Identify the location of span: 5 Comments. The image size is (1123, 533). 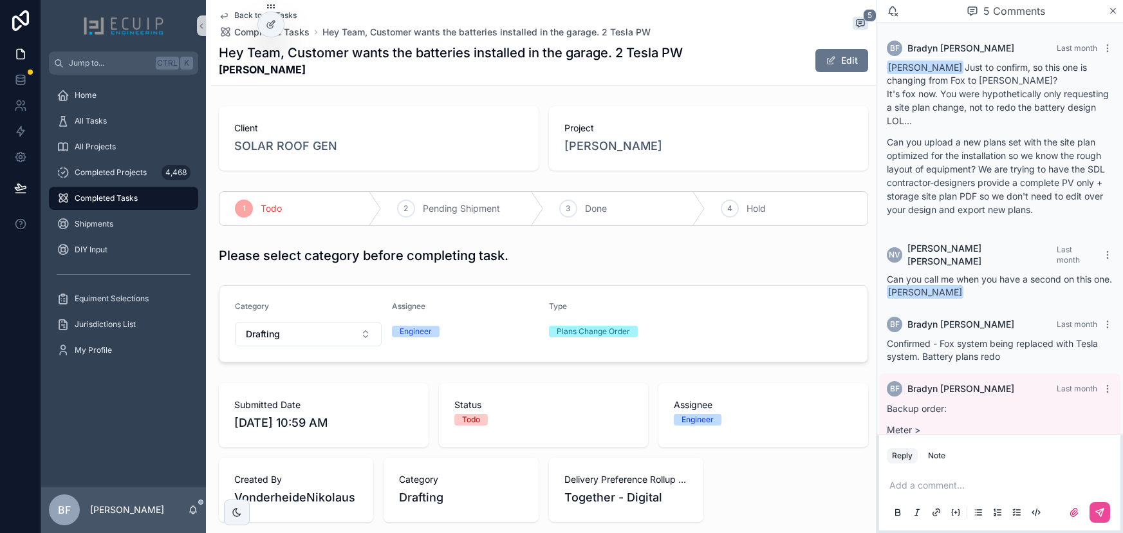
(1014, 11).